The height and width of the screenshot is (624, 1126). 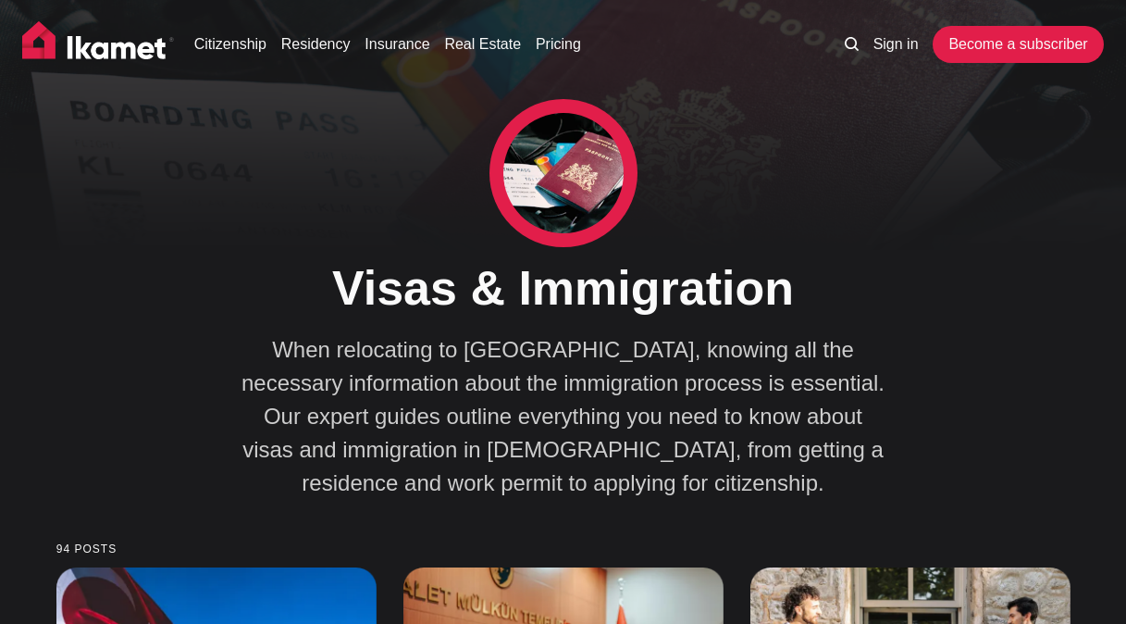 I want to click on h1: Visas & Immigration, so click(x=564, y=288).